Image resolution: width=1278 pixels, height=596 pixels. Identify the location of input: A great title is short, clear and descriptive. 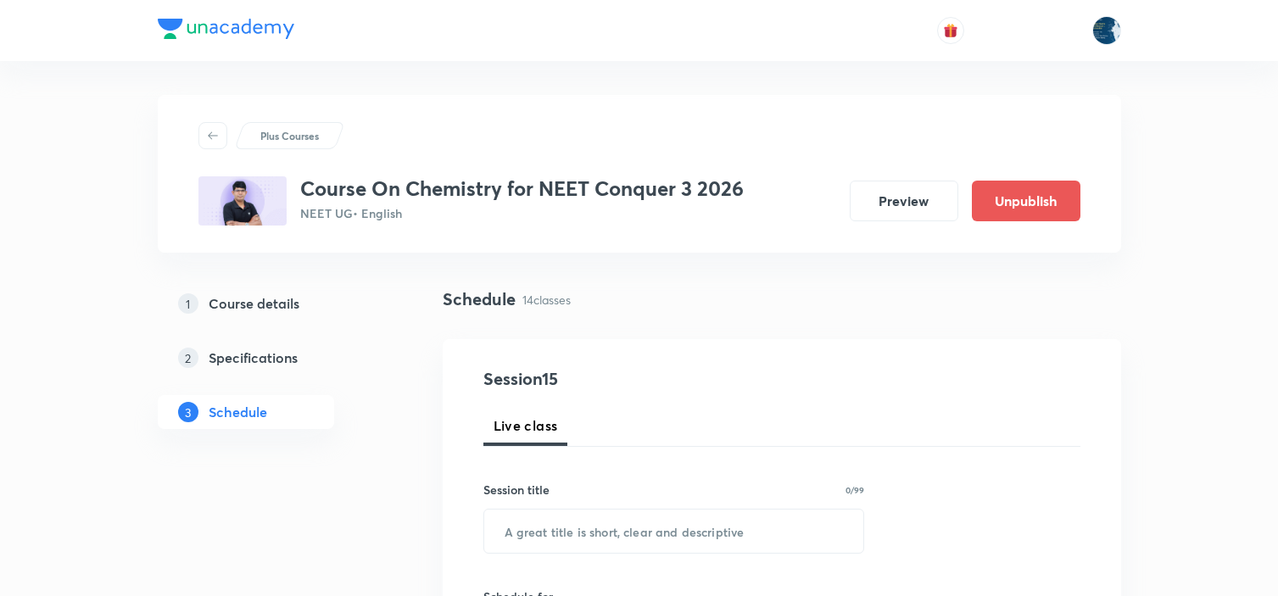
(674, 531).